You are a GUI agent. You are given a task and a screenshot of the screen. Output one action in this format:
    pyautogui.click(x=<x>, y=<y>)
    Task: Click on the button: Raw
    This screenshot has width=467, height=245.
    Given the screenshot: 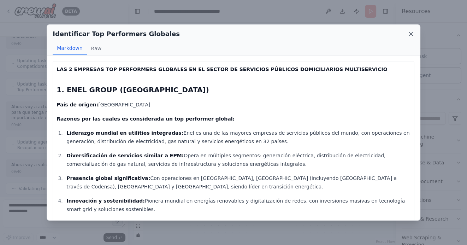 What is the action you would take?
    pyautogui.click(x=96, y=48)
    